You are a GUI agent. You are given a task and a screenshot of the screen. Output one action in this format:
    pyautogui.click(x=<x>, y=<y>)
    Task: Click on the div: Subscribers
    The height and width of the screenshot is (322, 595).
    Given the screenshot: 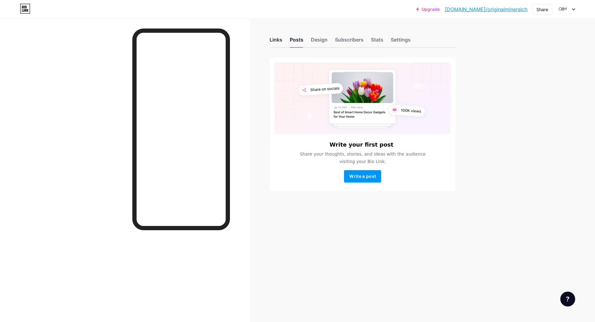 What is the action you would take?
    pyautogui.click(x=349, y=41)
    